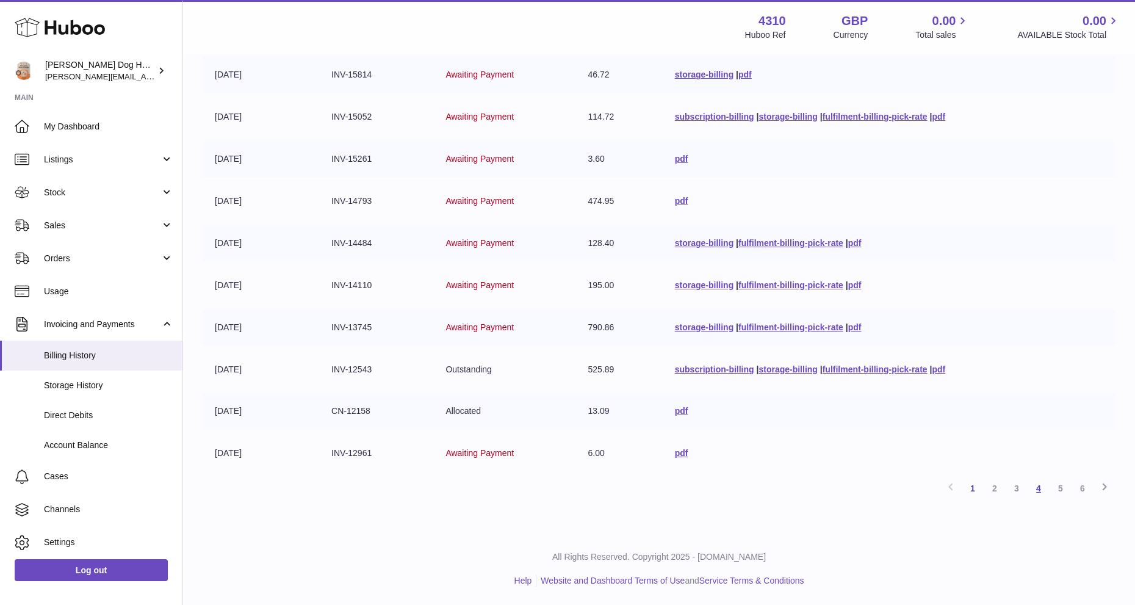  Describe the element at coordinates (102, 324) in the screenshot. I see `span: Invoicing and Payments` at that location.